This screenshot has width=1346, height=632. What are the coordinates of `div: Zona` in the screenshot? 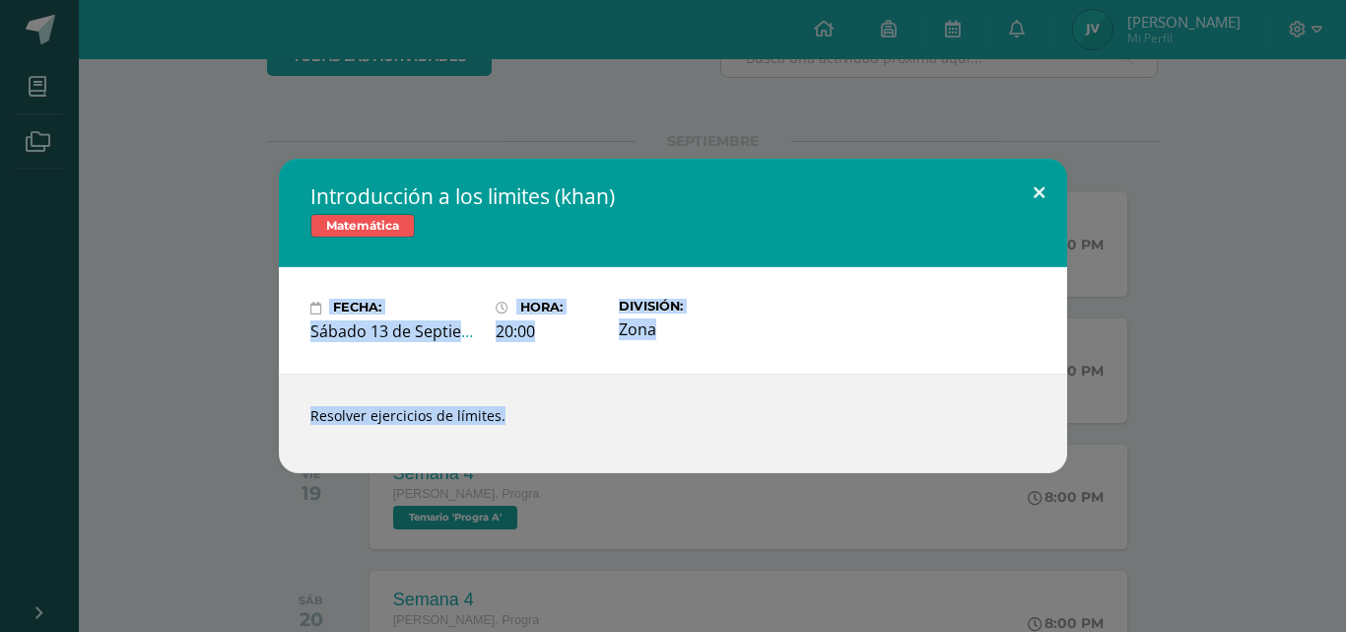 It's located at (704, 329).